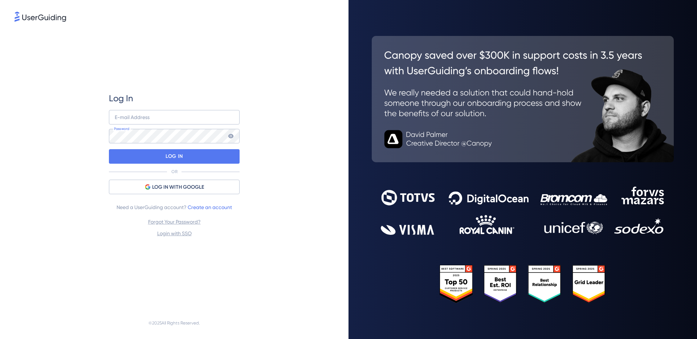  What do you see at coordinates (174, 172) in the screenshot?
I see `p: OR` at bounding box center [174, 172].